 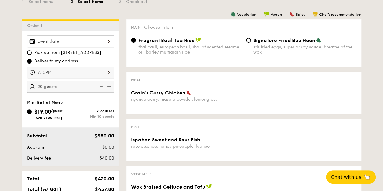 I want to click on span: Delivery fee, so click(x=39, y=158).